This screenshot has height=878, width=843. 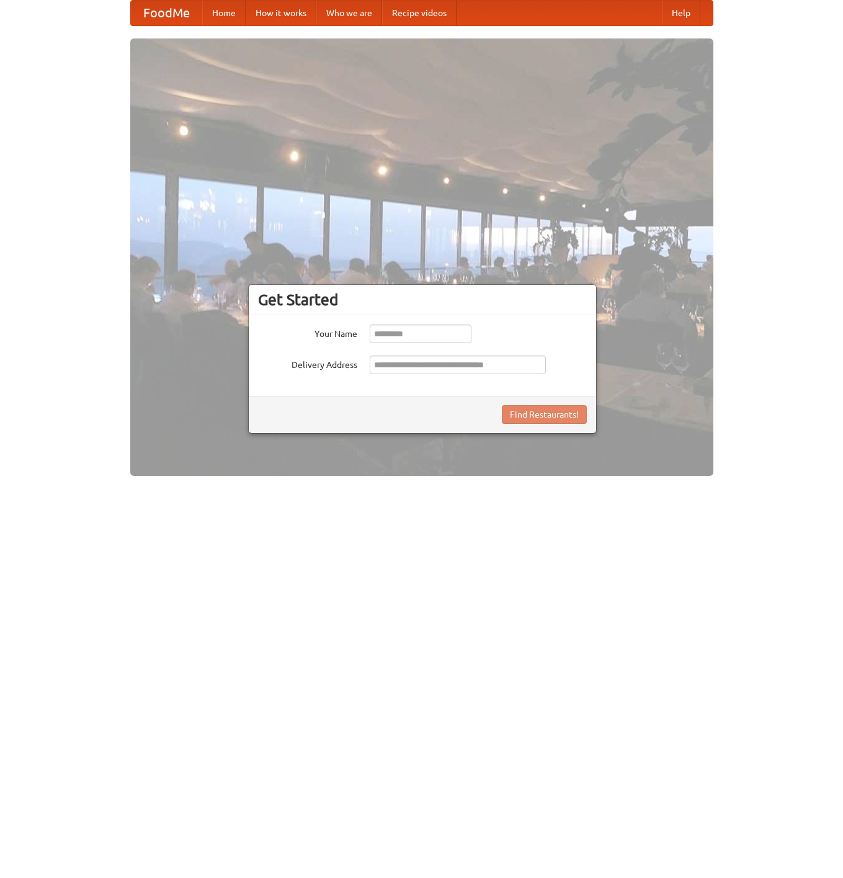 What do you see at coordinates (224, 13) in the screenshot?
I see `a: Home` at bounding box center [224, 13].